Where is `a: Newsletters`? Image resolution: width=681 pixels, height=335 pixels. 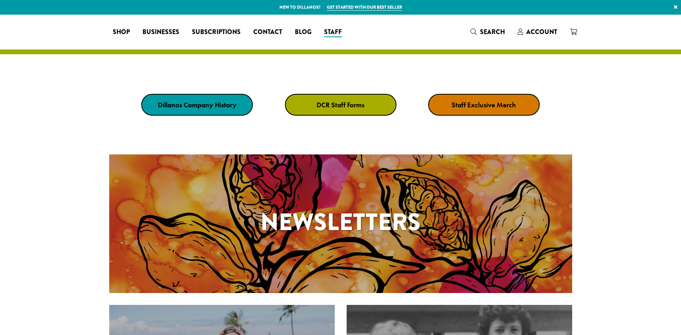 a: Newsletters is located at coordinates (341, 224).